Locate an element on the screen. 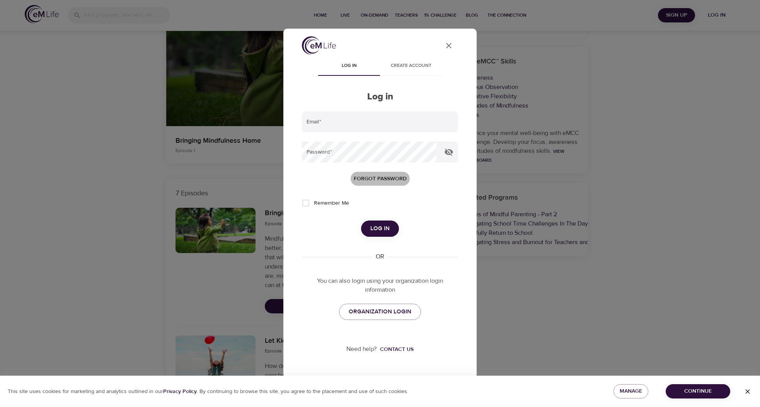  span: Remember Me is located at coordinates (331, 203).